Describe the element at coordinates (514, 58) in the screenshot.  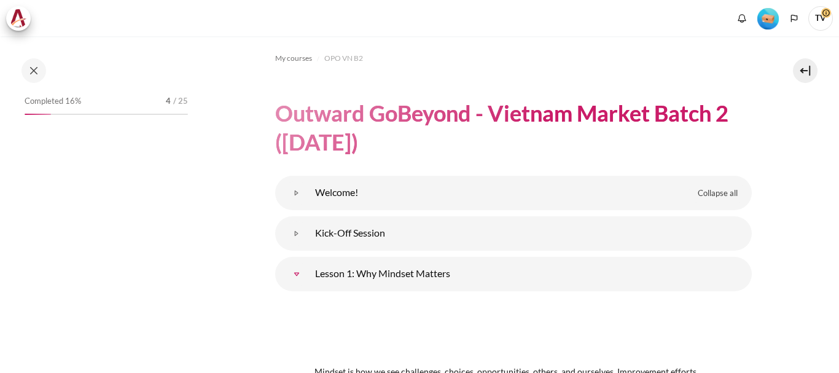
I see `nav: Navigation bar` at that location.